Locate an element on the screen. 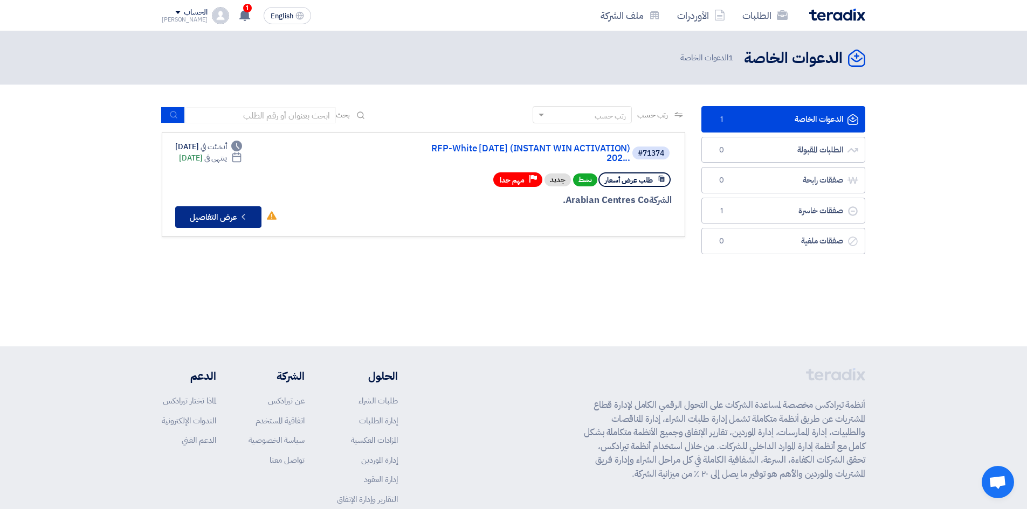 This screenshot has height=509, width=1027. img: Teradix logo is located at coordinates (837, 15).